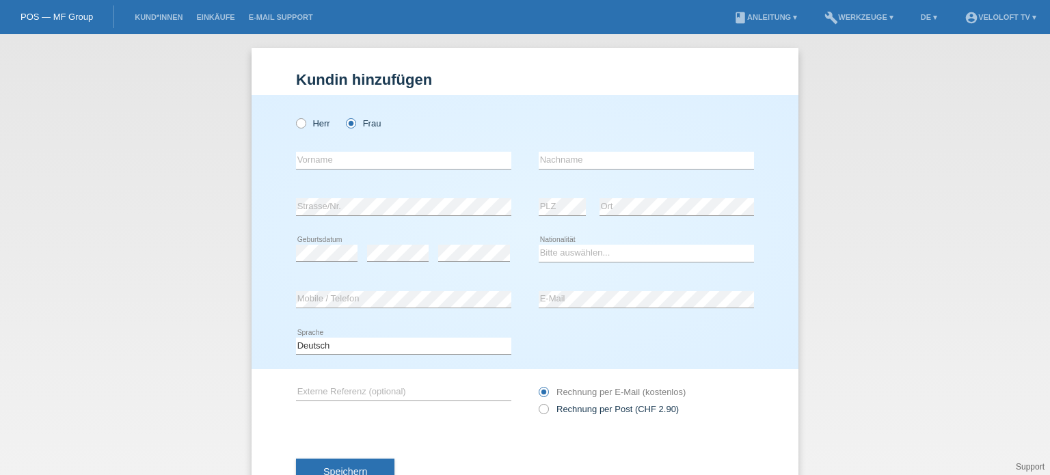 The height and width of the screenshot is (475, 1050). I want to click on input: Rechnung per E-Mail (kostenlos), so click(543, 395).